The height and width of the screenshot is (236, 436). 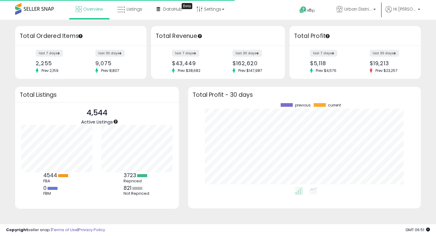 What do you see at coordinates (50, 175) in the screenshot?
I see `b: 4544` at bounding box center [50, 175].